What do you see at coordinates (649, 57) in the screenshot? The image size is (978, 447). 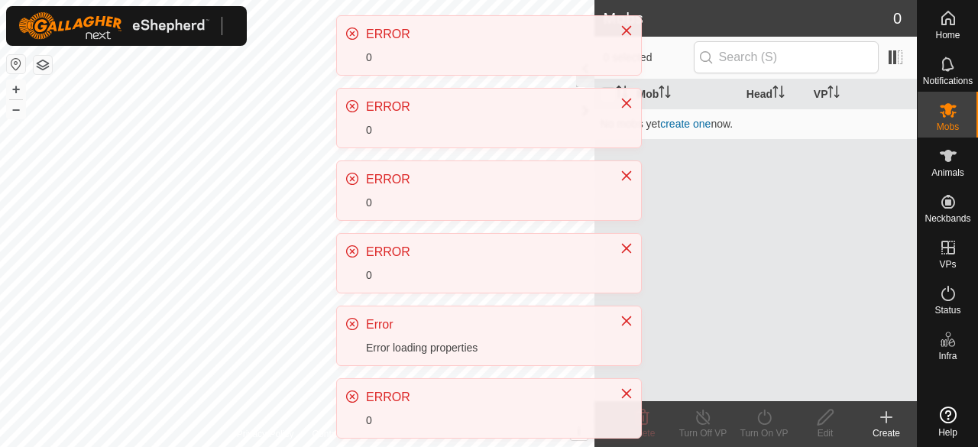 I see `span: 0 selected` at bounding box center [649, 57].